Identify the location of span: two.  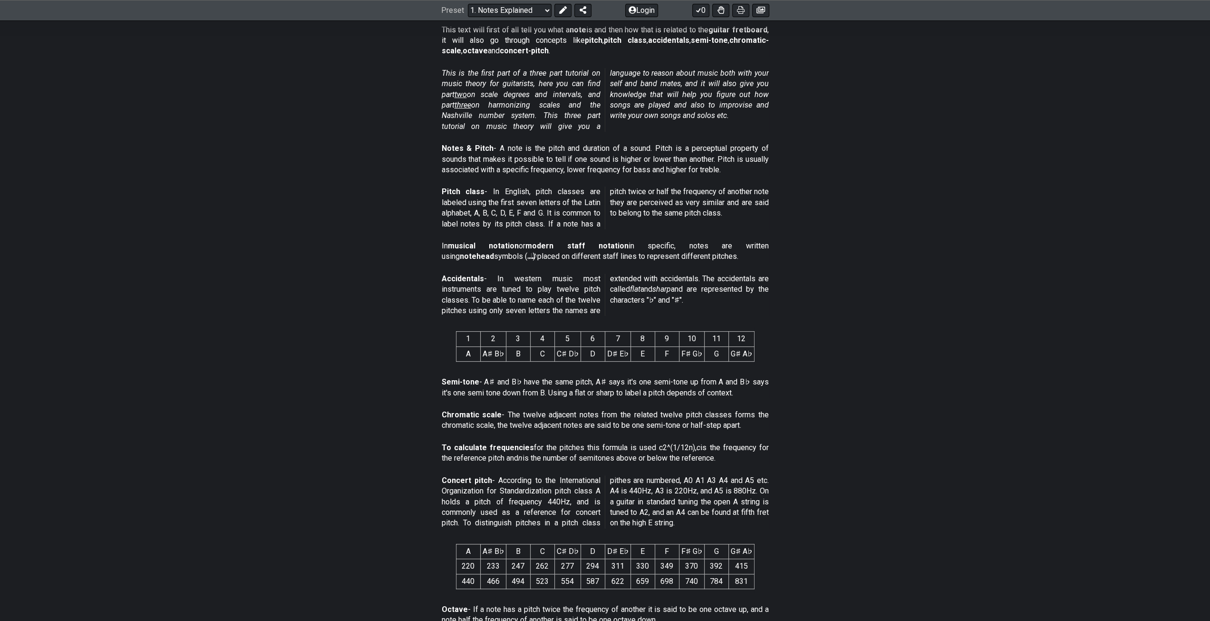
(461, 94).